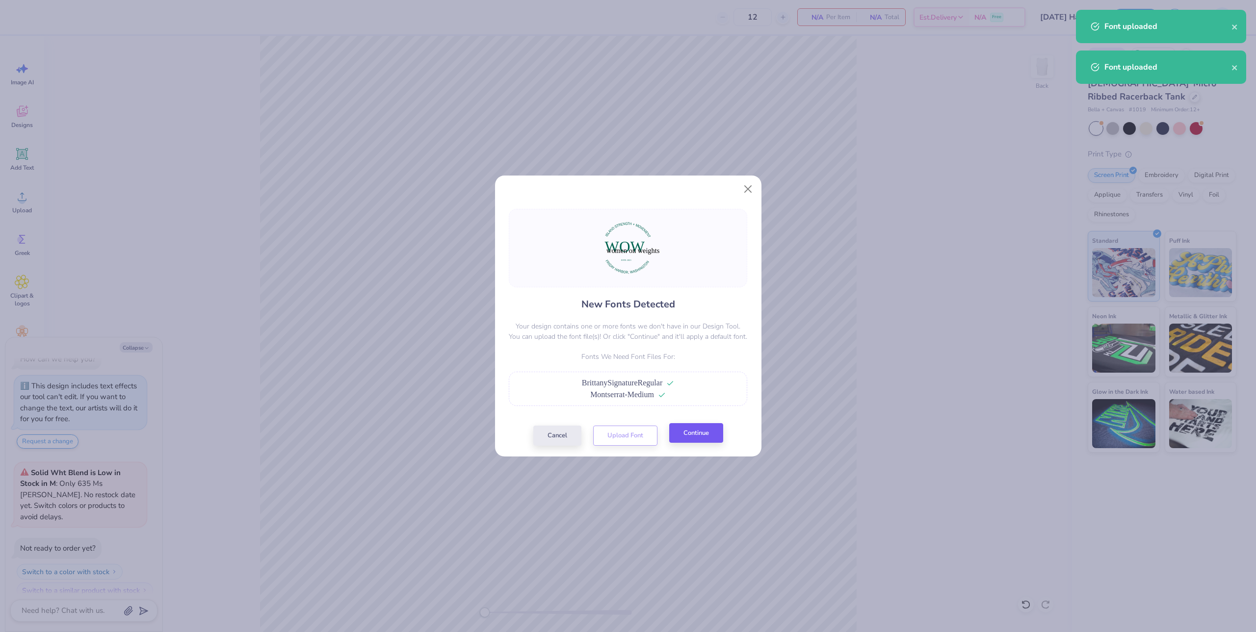 The image size is (1256, 632). I want to click on button: Close, so click(748, 189).